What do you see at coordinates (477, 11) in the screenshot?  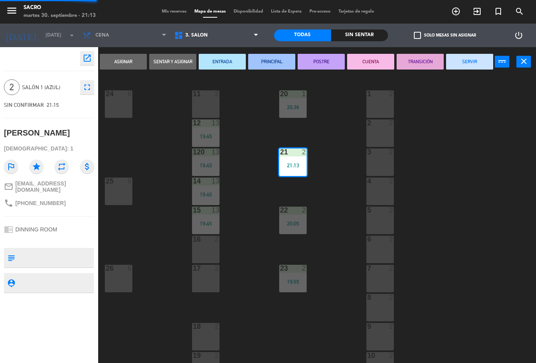 I see `i: exit_to_app` at bounding box center [477, 11].